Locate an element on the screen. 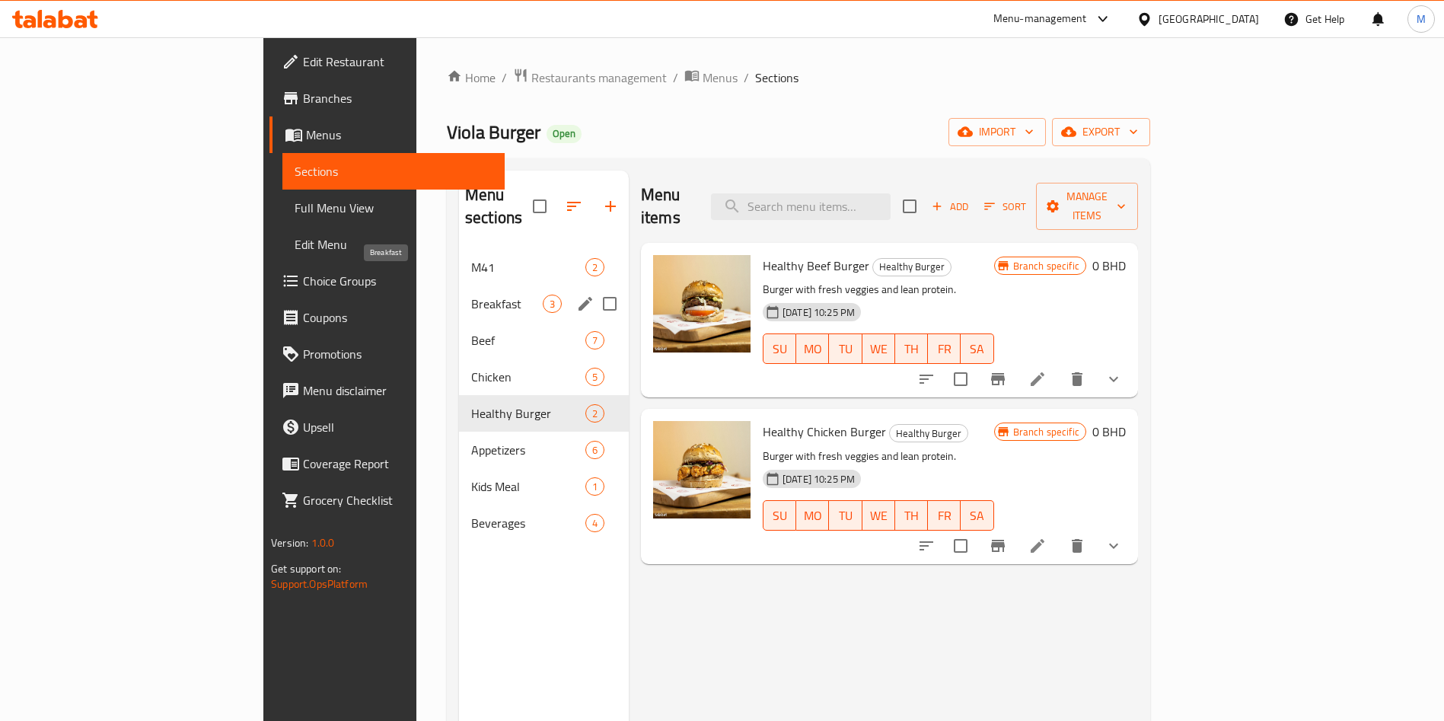 This screenshot has width=1444, height=721. span: Choice Groups is located at coordinates (397, 281).